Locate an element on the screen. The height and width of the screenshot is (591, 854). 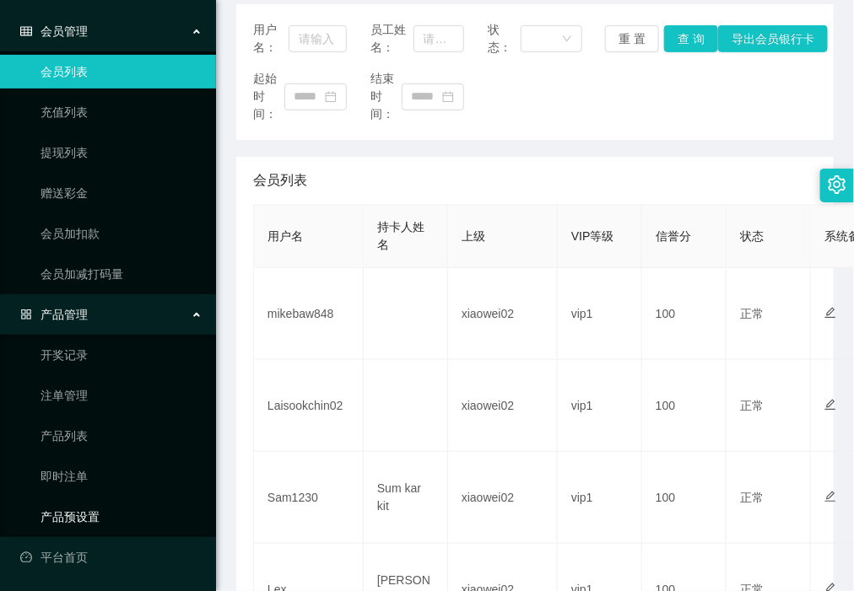
span: VIP等级 is located at coordinates (592, 236).